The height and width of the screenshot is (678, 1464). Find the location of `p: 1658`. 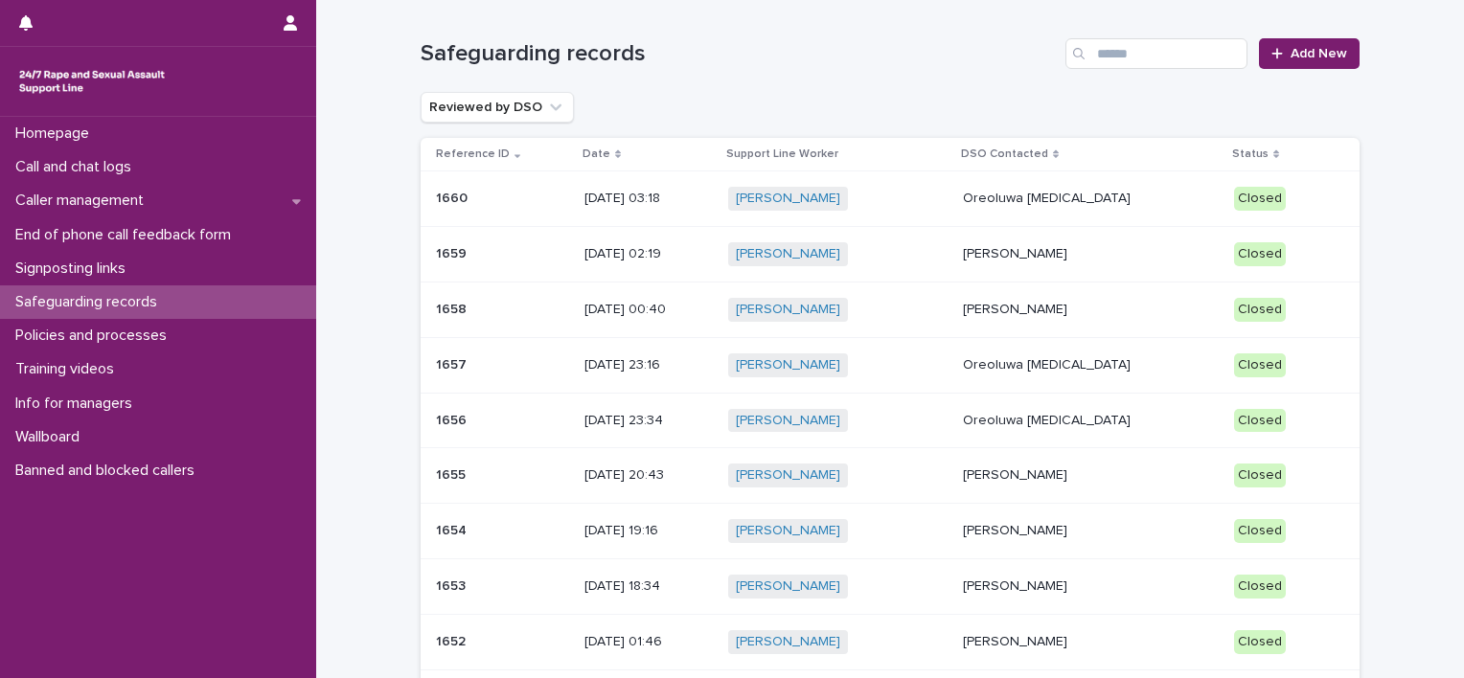

p: 1658 is located at coordinates (453, 308).